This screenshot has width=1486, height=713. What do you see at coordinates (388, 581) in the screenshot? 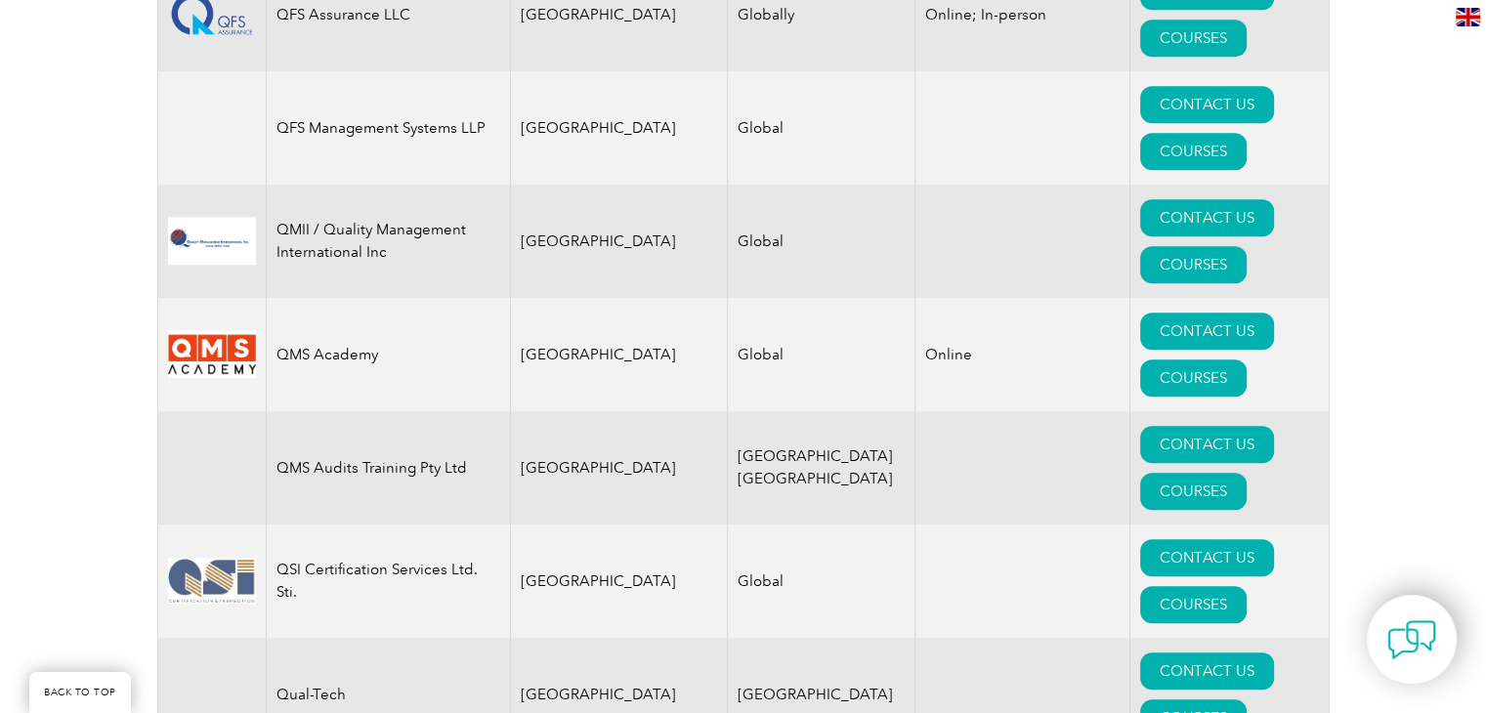
I see `td: QSI Certification Services Ltd. Sti.` at bounding box center [388, 581].